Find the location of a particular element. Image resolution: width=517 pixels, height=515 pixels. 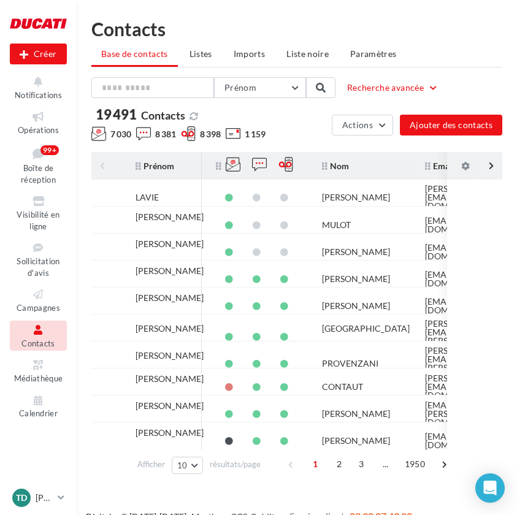

button: 10 is located at coordinates (187, 465).